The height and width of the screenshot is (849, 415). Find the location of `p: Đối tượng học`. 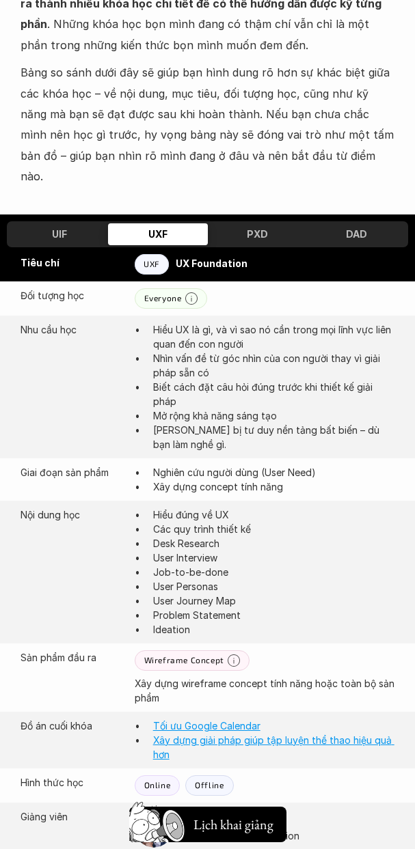

p: Đối tượng học is located at coordinates (70, 295).